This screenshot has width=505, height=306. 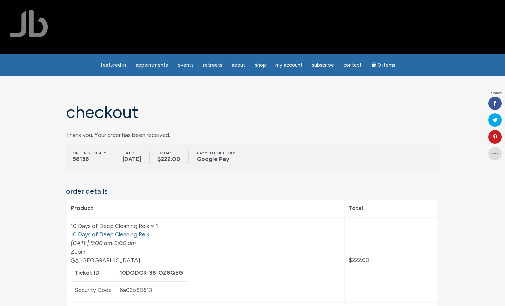 What do you see at coordinates (238, 65) in the screenshot?
I see `a: About` at bounding box center [238, 65].